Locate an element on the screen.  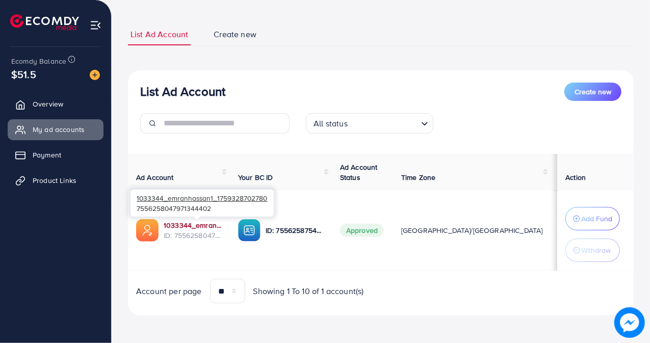
span: Overview is located at coordinates (48, 104).